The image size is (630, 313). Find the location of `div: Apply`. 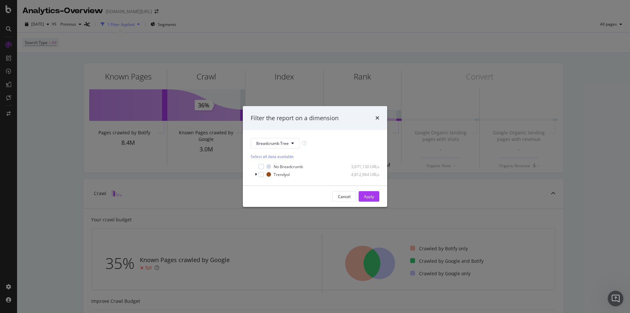

div: Apply is located at coordinates (369, 196).